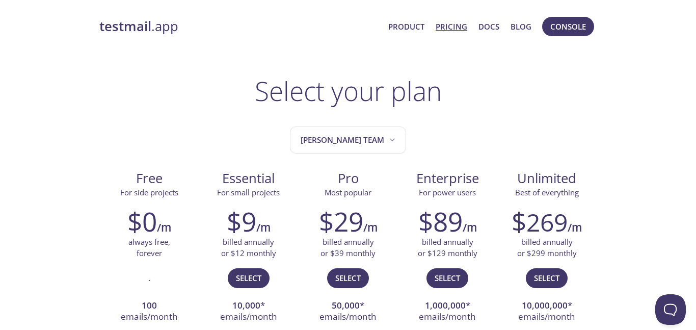  What do you see at coordinates (547, 192) in the screenshot?
I see `span: Best of everything` at bounding box center [547, 192].